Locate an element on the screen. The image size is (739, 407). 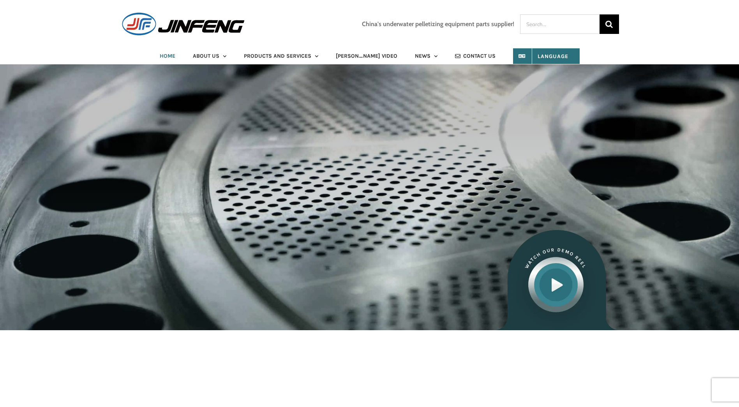
a: CONTACT US is located at coordinates (475, 56).